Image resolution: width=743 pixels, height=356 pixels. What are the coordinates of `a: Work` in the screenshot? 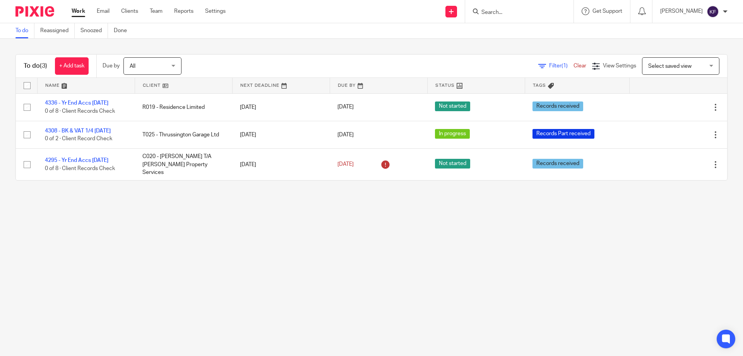 It's located at (78, 11).